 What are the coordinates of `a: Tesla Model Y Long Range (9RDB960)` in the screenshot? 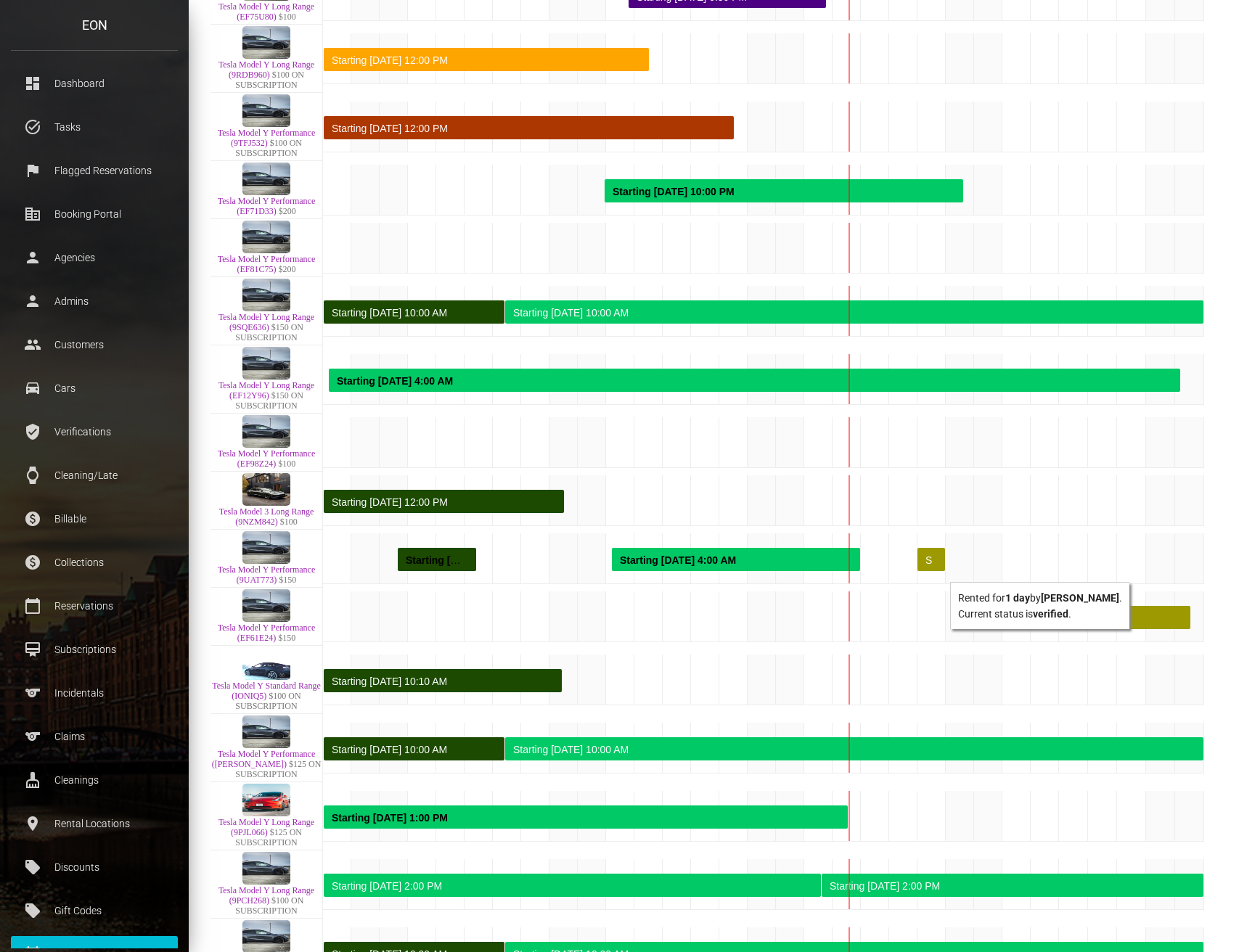 It's located at (266, 69).